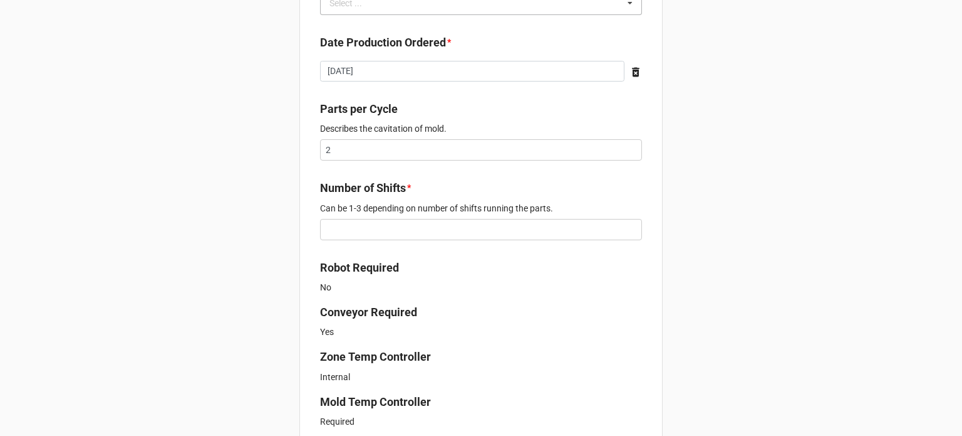 The height and width of the screenshot is (436, 962). Describe the element at coordinates (472, 71) in the screenshot. I see `input: Date` at that location.